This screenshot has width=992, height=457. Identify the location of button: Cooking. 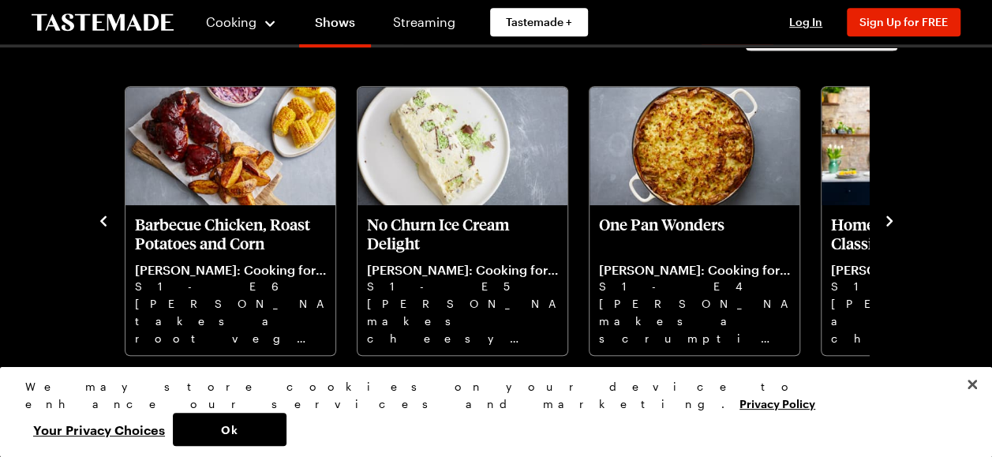
(241, 22).